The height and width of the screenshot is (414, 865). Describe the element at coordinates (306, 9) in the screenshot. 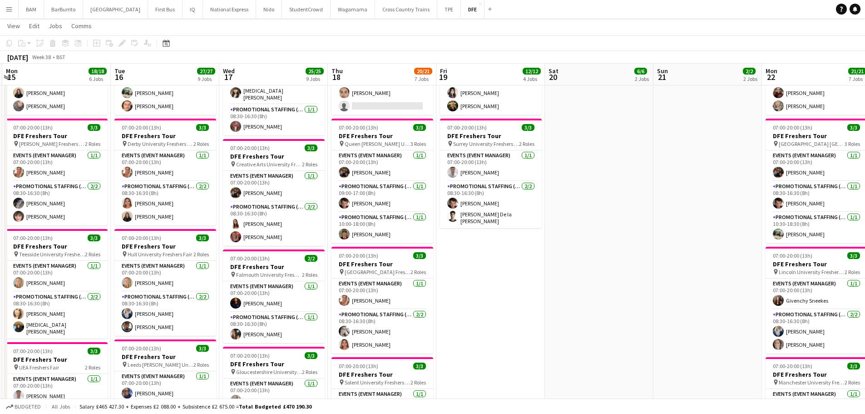

I see `button: StudentCrowd` at that location.